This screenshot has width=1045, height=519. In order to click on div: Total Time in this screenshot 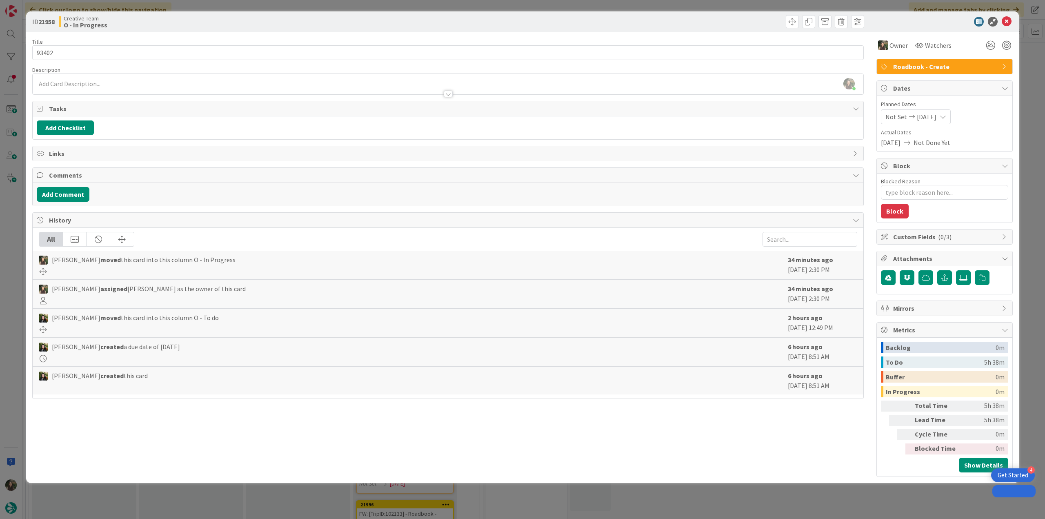, I will do `click(937, 406)`.